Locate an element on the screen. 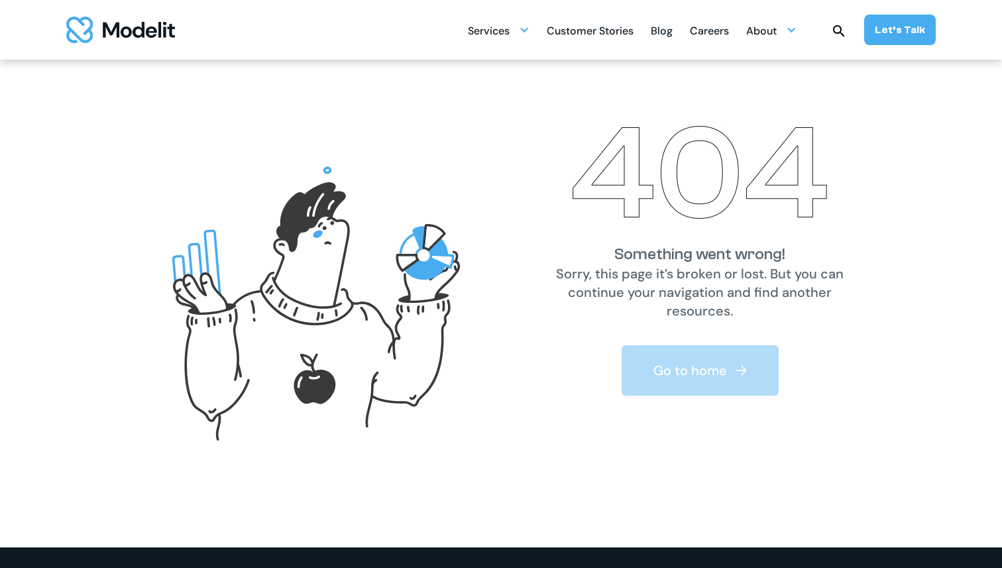 This screenshot has width=1002, height=568. div: Customer Stories is located at coordinates (590, 32).